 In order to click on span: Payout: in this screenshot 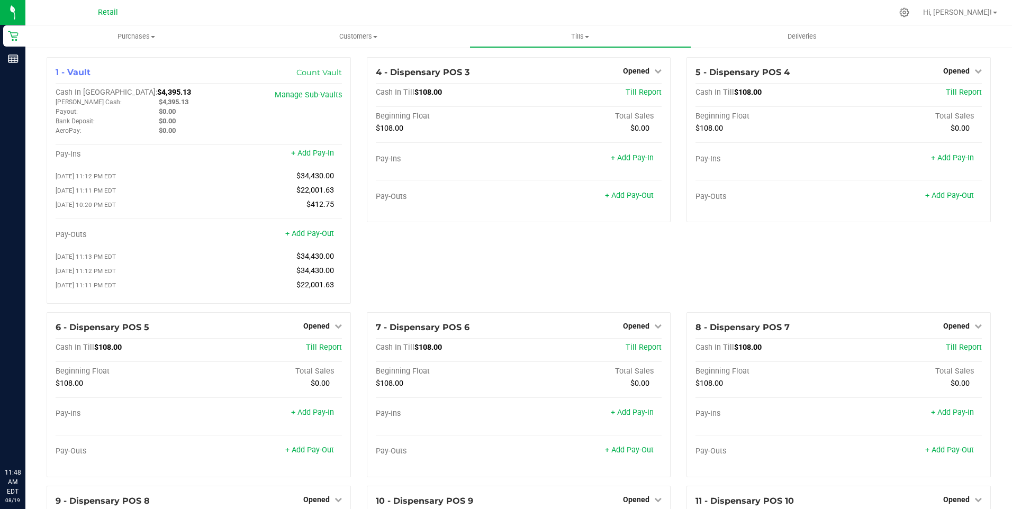, I will do `click(67, 112)`.